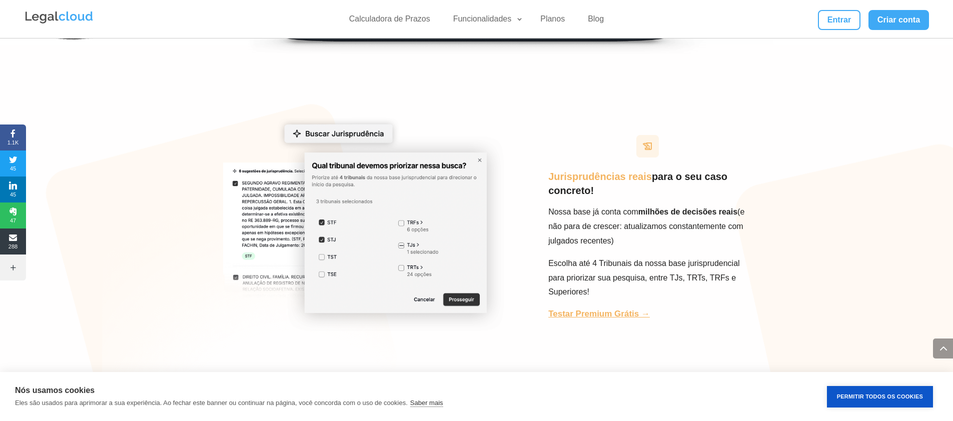 This screenshot has width=953, height=421. What do you see at coordinates (648, 231) in the screenshot?
I see `p: Nossa base já conta com (` at bounding box center [648, 231].